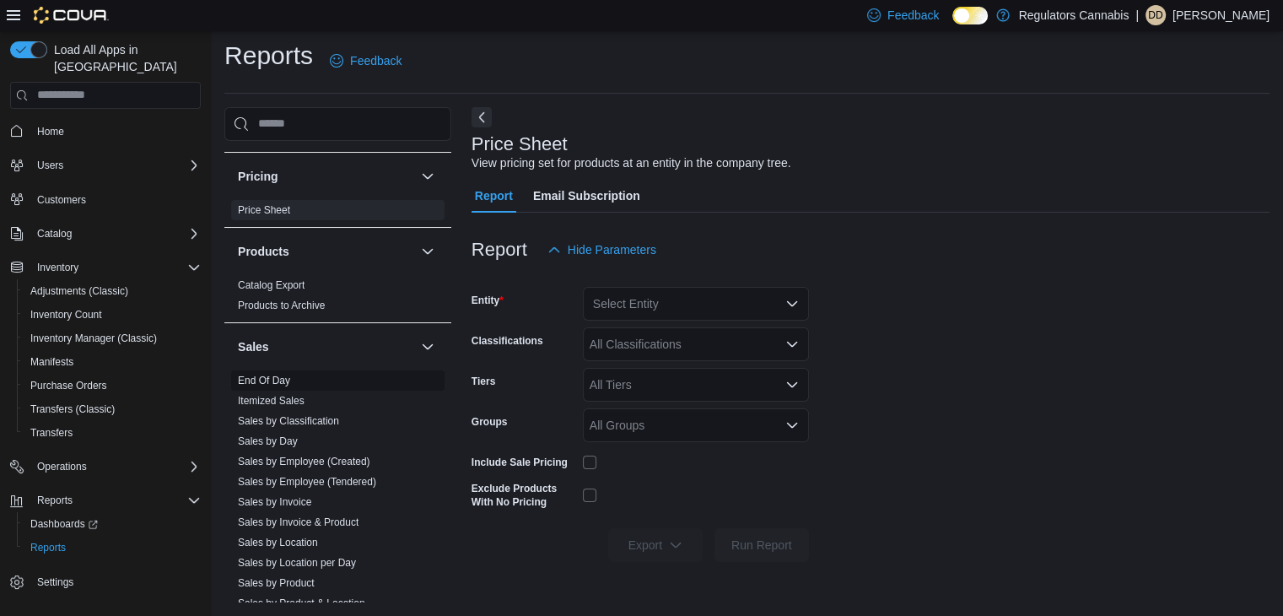 The width and height of the screenshot is (1283, 616). I want to click on a: Sales by Product, so click(276, 583).